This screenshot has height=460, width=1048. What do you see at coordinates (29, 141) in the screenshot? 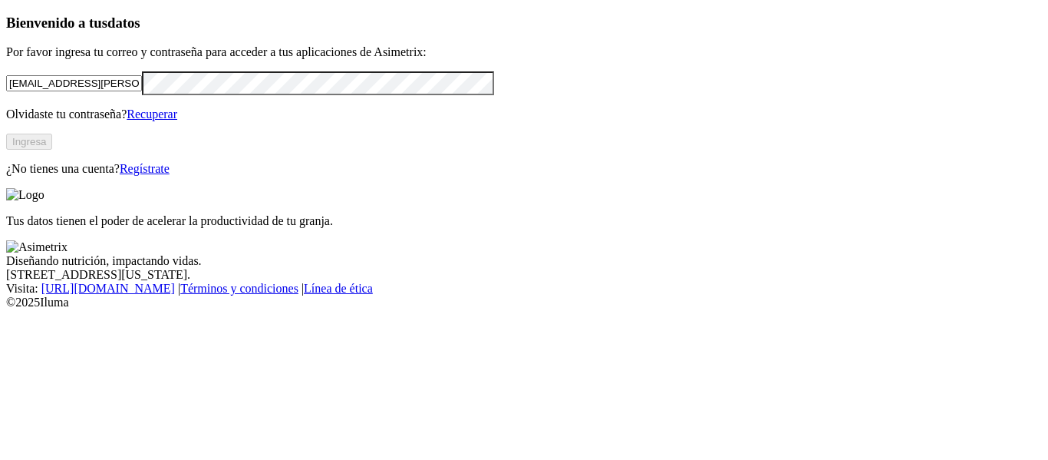
I see `button: Ingresa` at bounding box center [29, 141].